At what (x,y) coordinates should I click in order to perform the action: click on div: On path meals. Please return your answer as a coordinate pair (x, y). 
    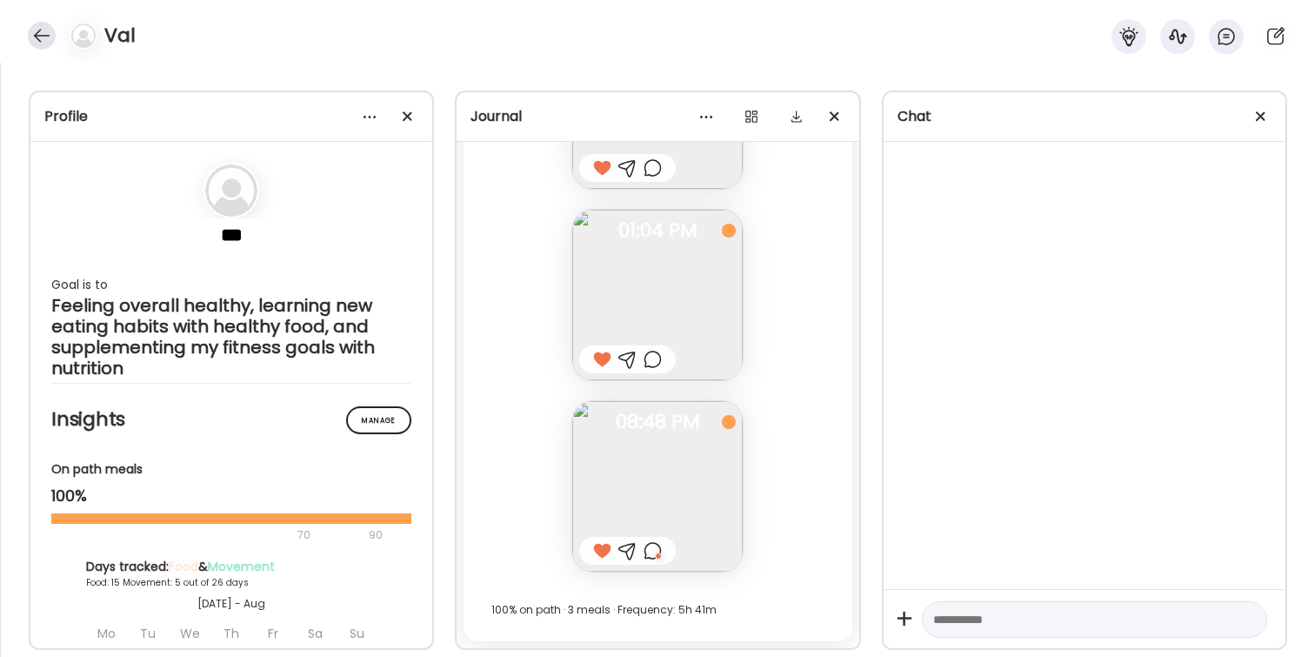
    Looking at the image, I should click on (231, 469).